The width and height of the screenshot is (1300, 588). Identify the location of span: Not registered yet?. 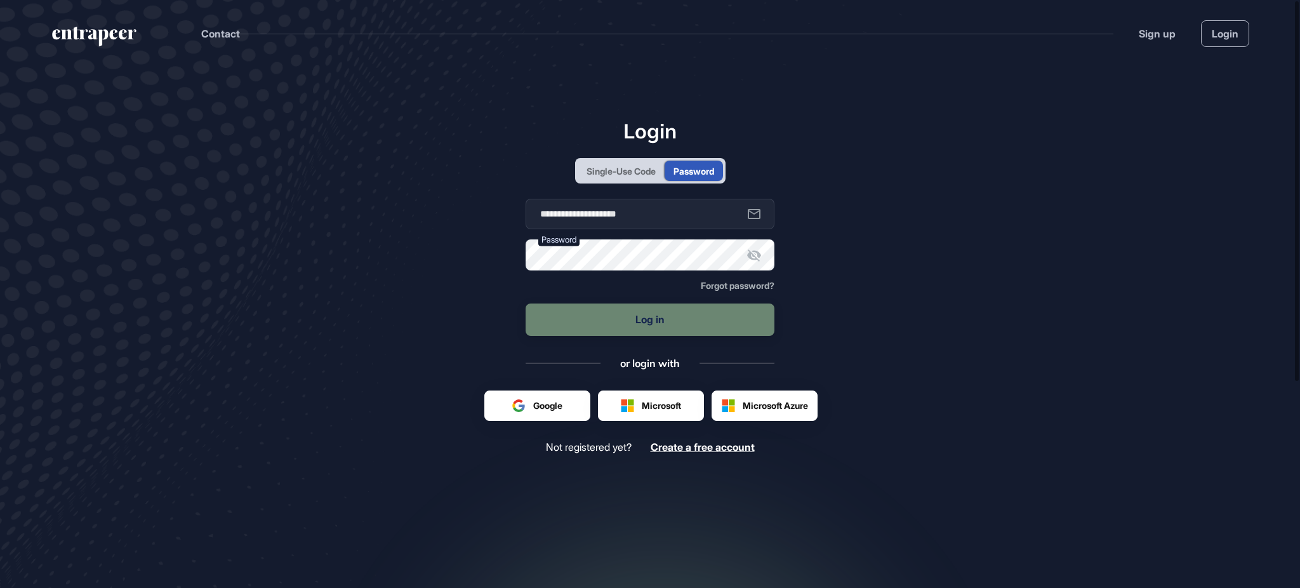
(589, 447).